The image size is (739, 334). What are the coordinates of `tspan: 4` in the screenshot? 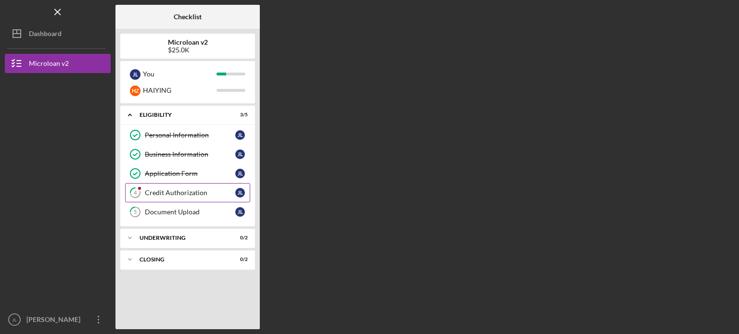 It's located at (135, 193).